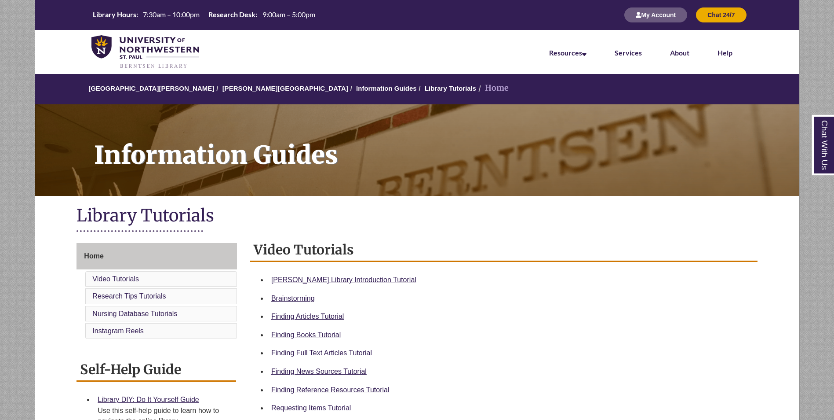  Describe the element at coordinates (417, 216) in the screenshot. I see `h1: Library Tutorials` at that location.